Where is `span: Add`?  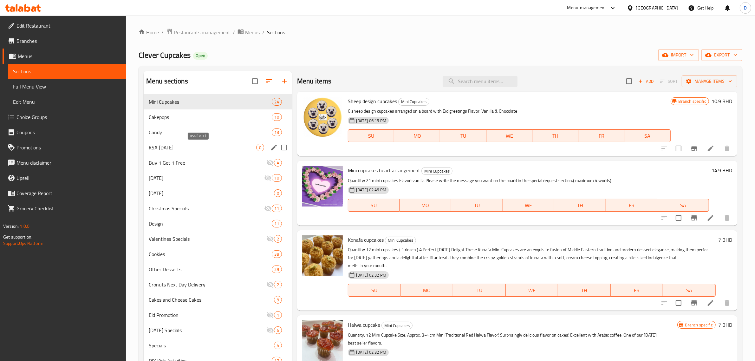 span: Add is located at coordinates (646, 81).